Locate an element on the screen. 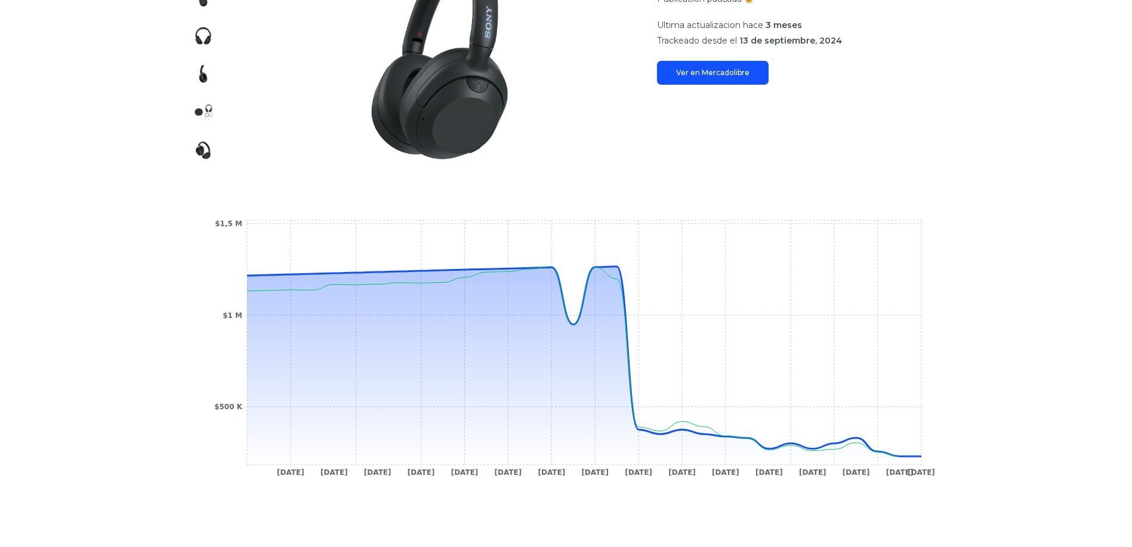 Image resolution: width=1132 pixels, height=547 pixels. span: Trackeado desde el is located at coordinates (697, 41).